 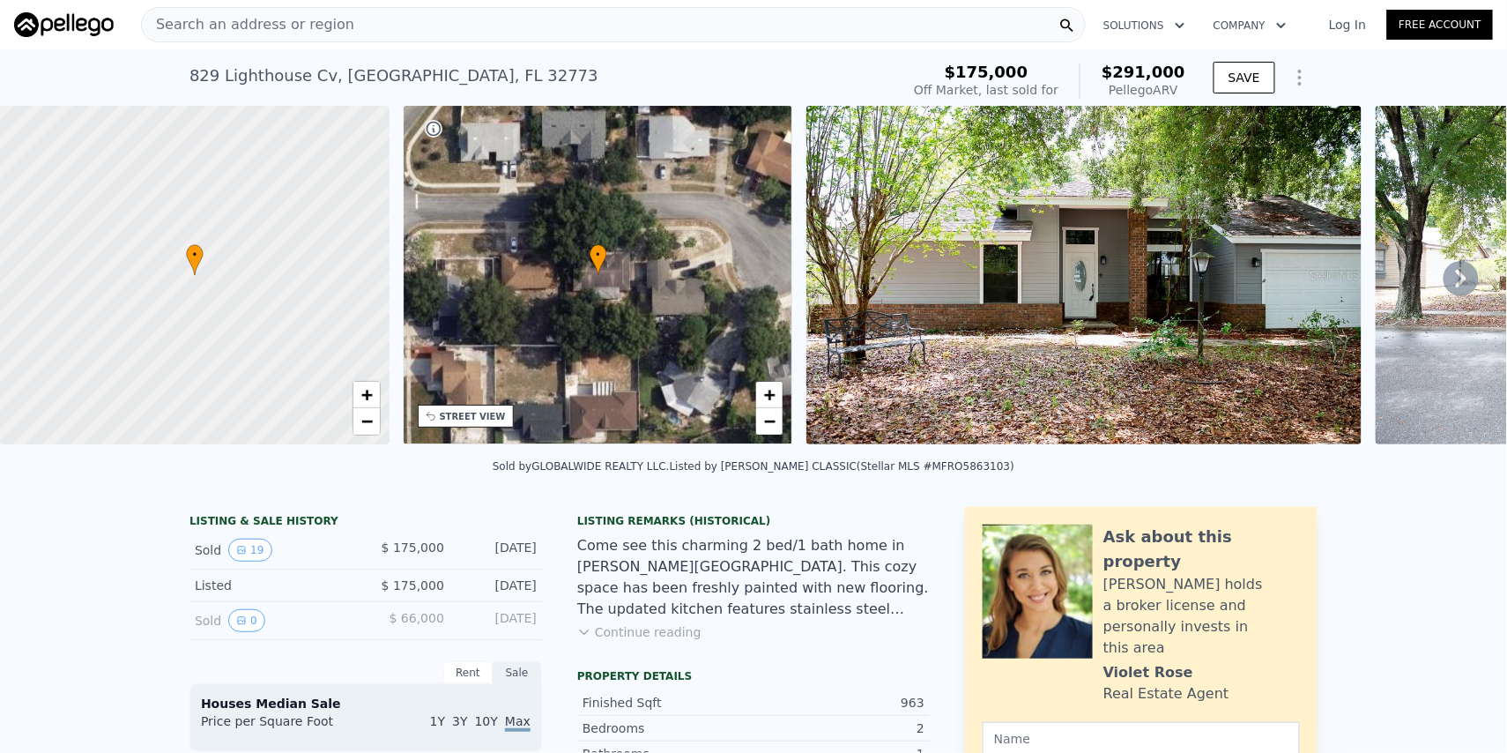 What do you see at coordinates (668, 728) in the screenshot?
I see `div: Bedrooms` at bounding box center [668, 728].